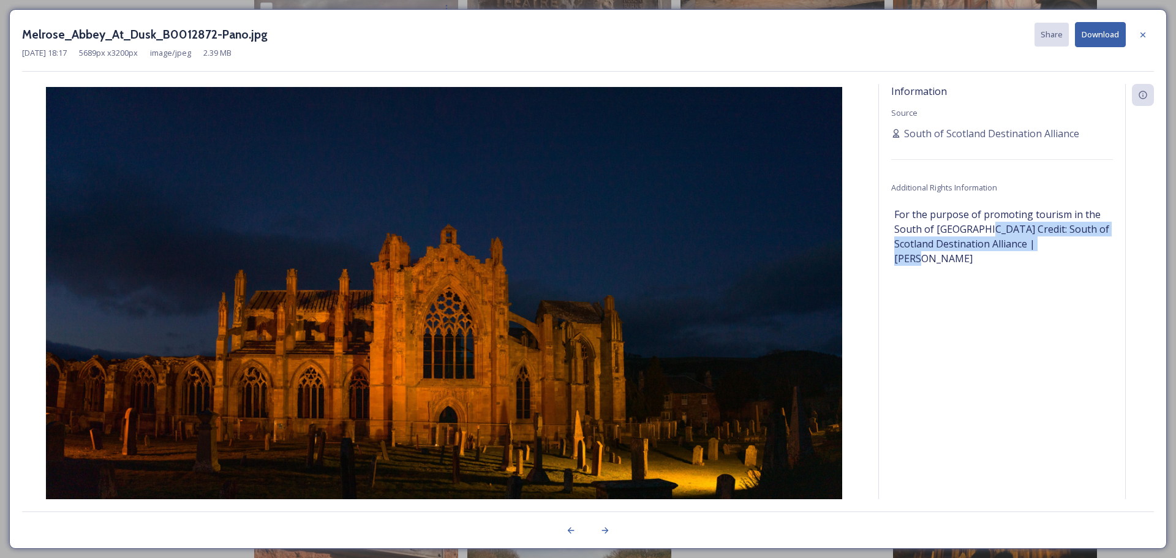 The height and width of the screenshot is (558, 1176). I want to click on span: Source, so click(904, 113).